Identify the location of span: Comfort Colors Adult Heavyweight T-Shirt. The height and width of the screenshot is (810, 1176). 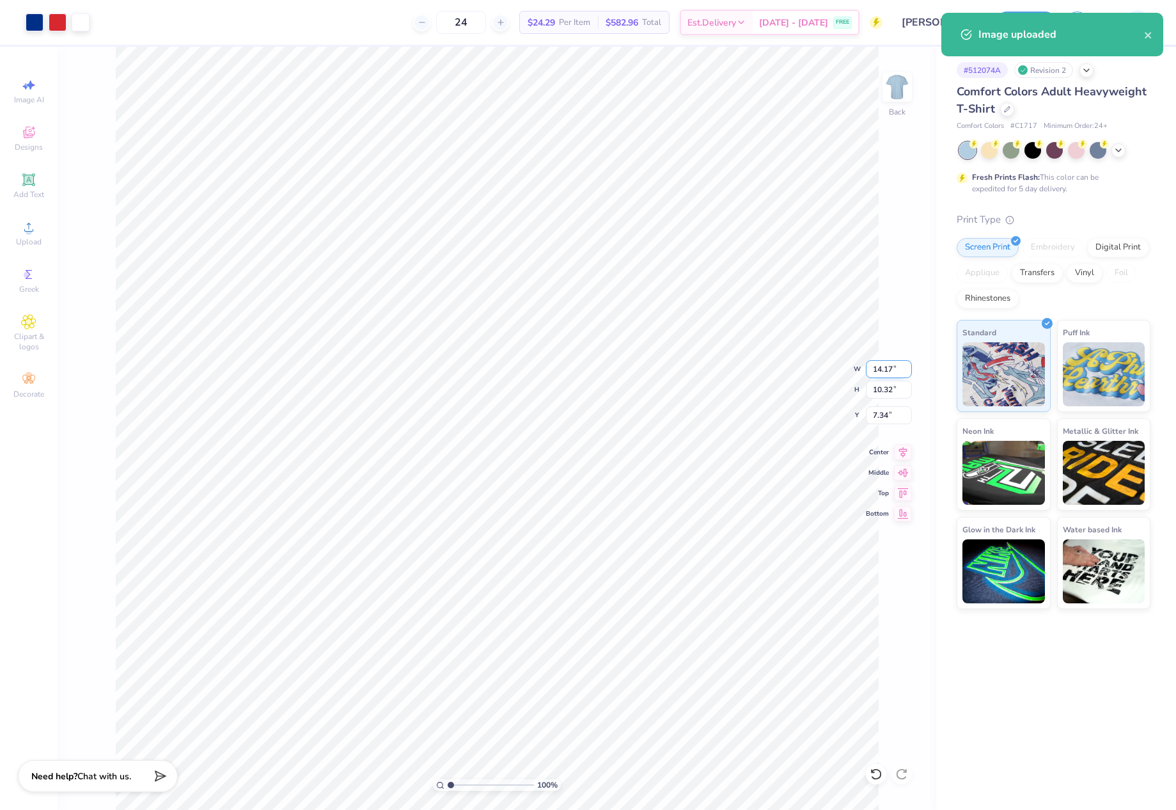
(1051, 100).